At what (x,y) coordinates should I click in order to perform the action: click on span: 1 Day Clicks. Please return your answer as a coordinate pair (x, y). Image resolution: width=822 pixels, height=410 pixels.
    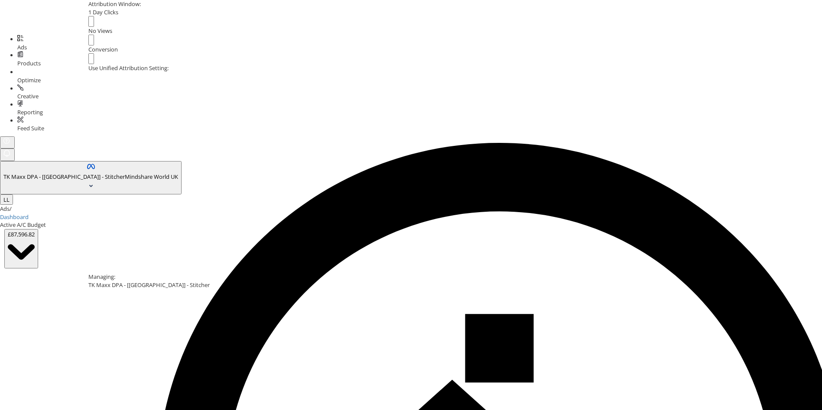
    Looking at the image, I should click on (103, 12).